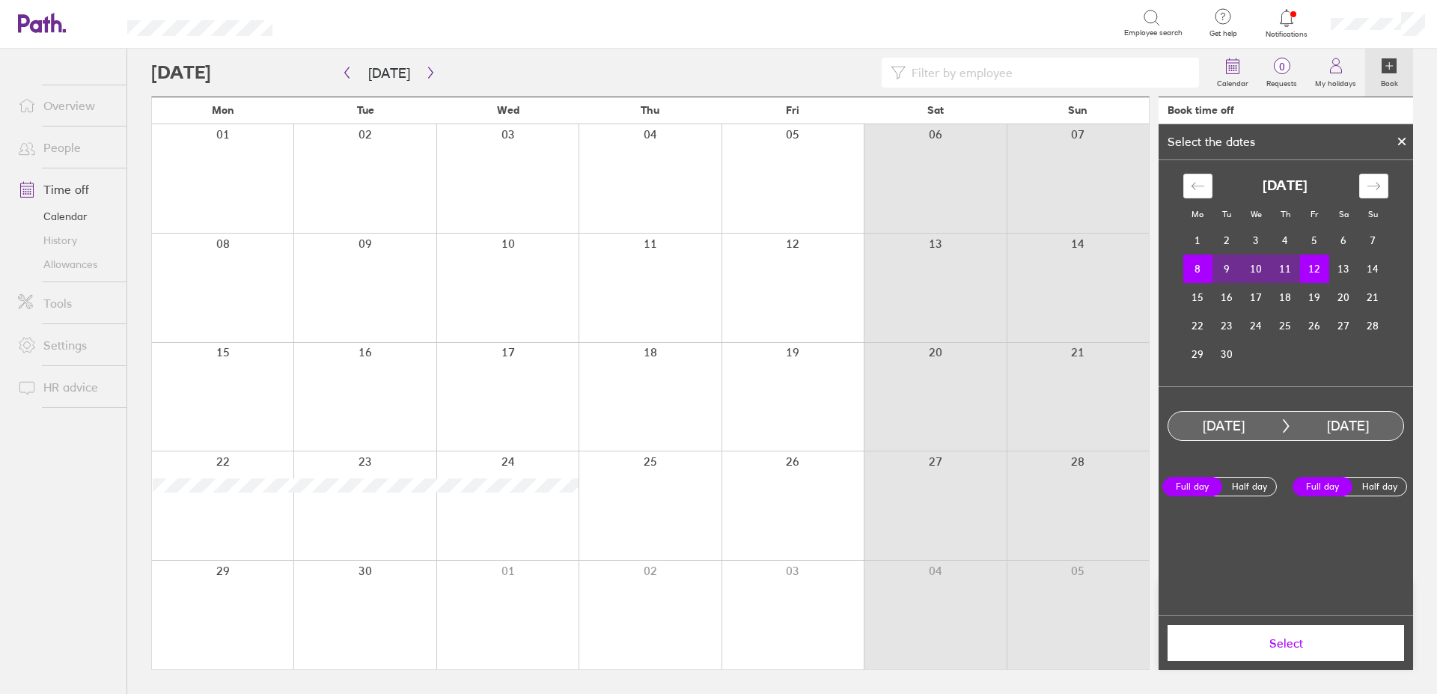 The height and width of the screenshot is (694, 1437). I want to click on td: Choose Sunday, September 21, 2025 as your check-in date. It’s available., so click(1372, 297).